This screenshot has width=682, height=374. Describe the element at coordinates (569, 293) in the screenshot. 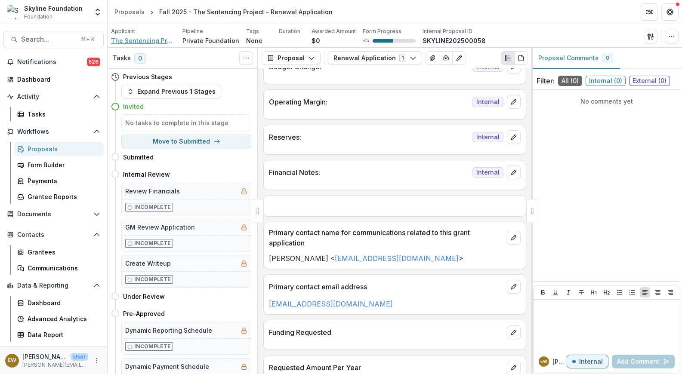

I see `button: Italicize` at that location.